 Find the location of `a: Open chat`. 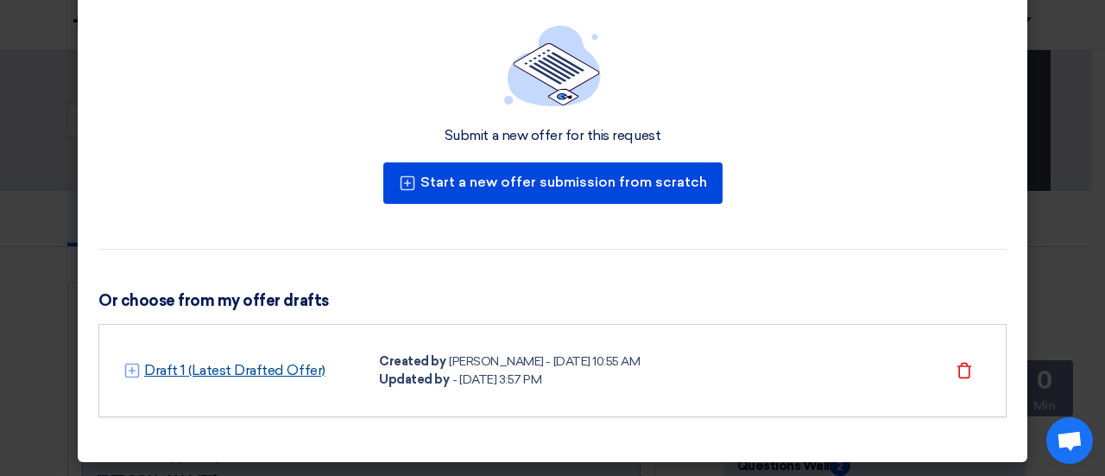

a: Open chat is located at coordinates (1070, 440).